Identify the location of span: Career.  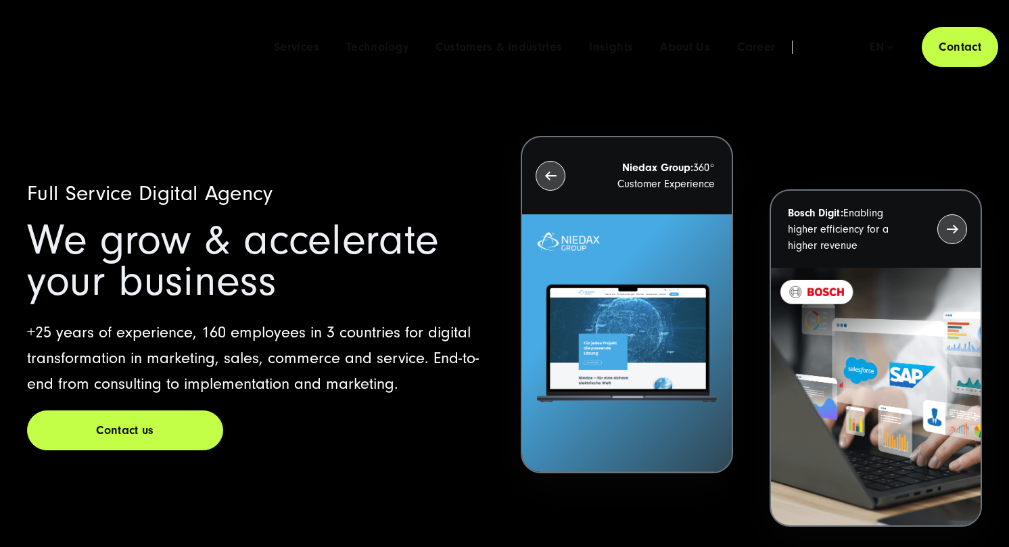
(756, 47).